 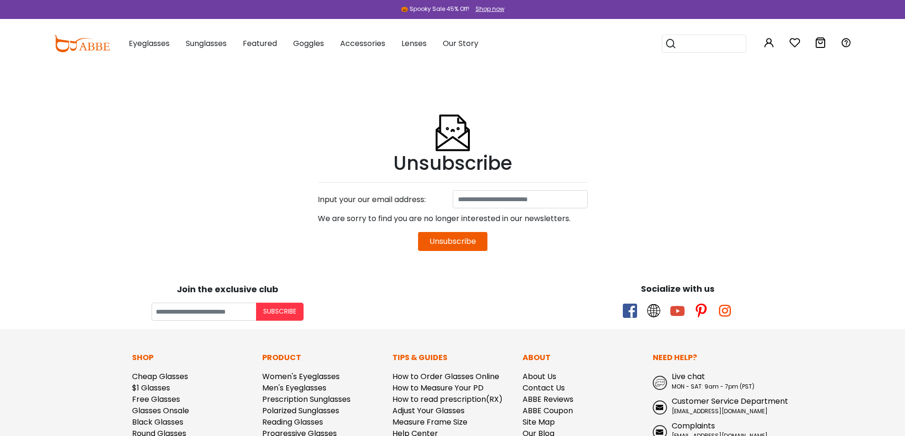 What do you see at coordinates (548, 411) in the screenshot?
I see `a: ABBE Coupon` at bounding box center [548, 411].